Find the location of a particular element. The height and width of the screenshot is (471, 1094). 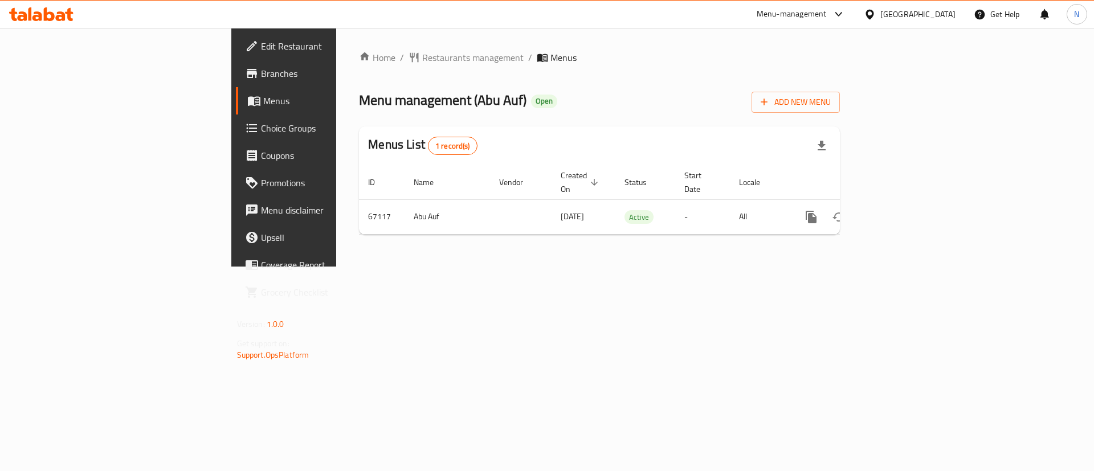

table: enhanced table is located at coordinates (638, 200).